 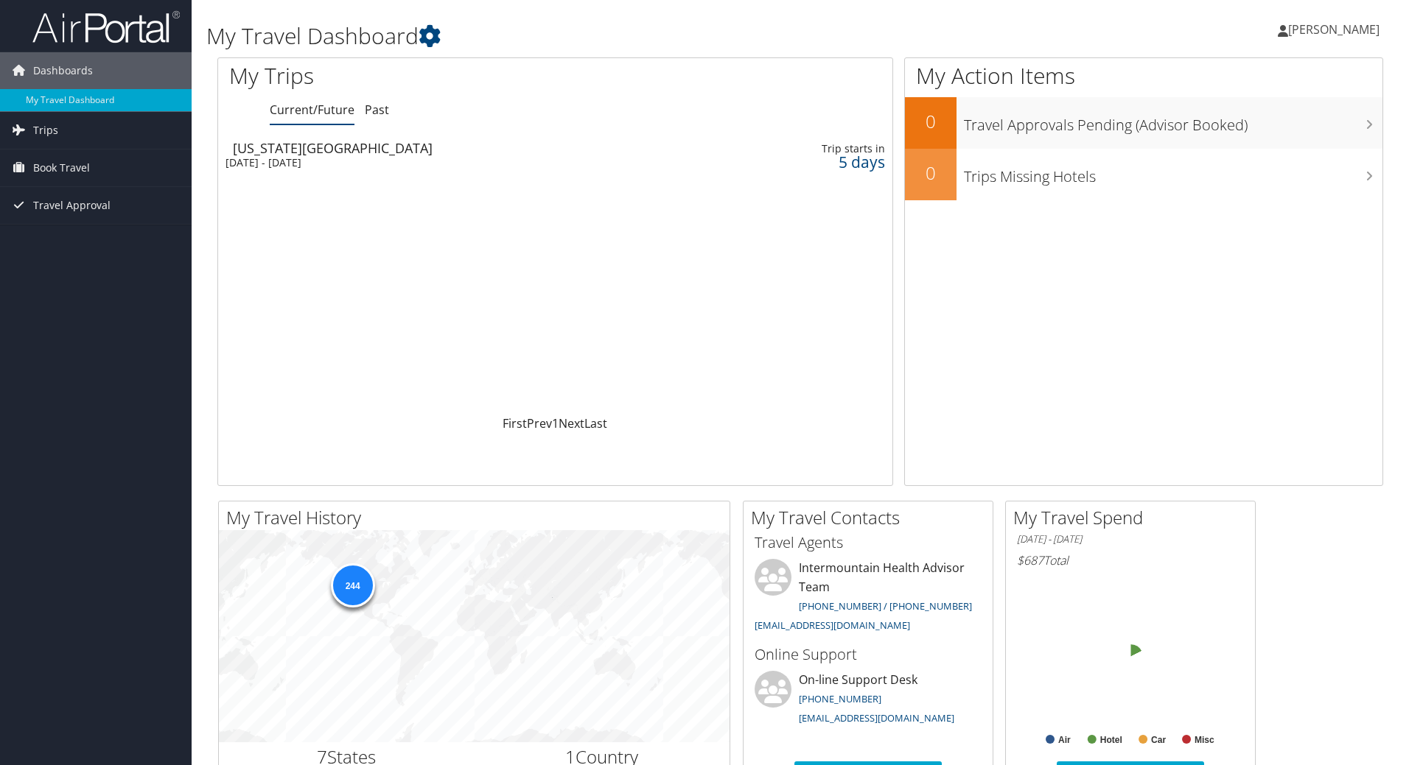 What do you see at coordinates (1173, 122) in the screenshot?
I see `h3: Travel Approvals Pending (Advisor Booked)` at bounding box center [1173, 122].